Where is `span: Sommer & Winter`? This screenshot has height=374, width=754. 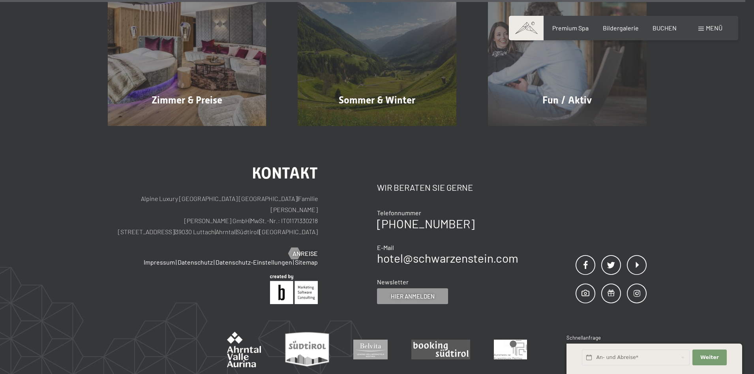 span: Sommer & Winter is located at coordinates (377, 100).